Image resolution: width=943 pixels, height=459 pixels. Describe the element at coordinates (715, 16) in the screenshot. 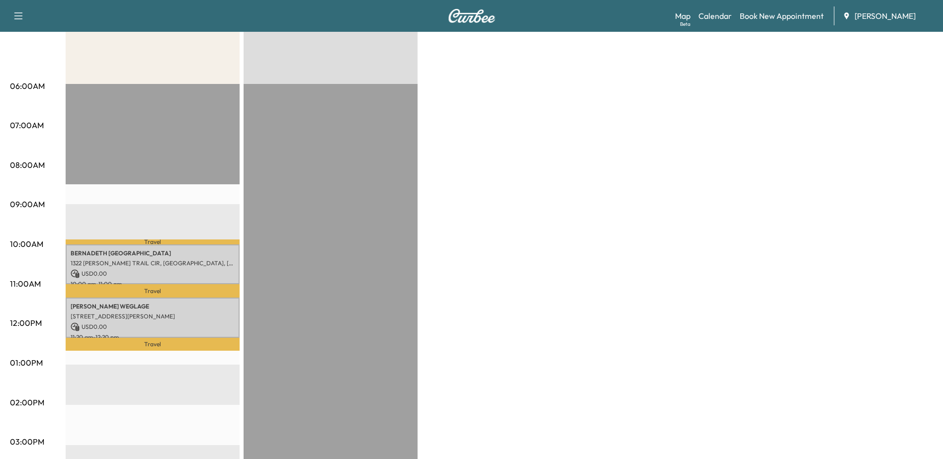

I see `a: Calendar` at that location.